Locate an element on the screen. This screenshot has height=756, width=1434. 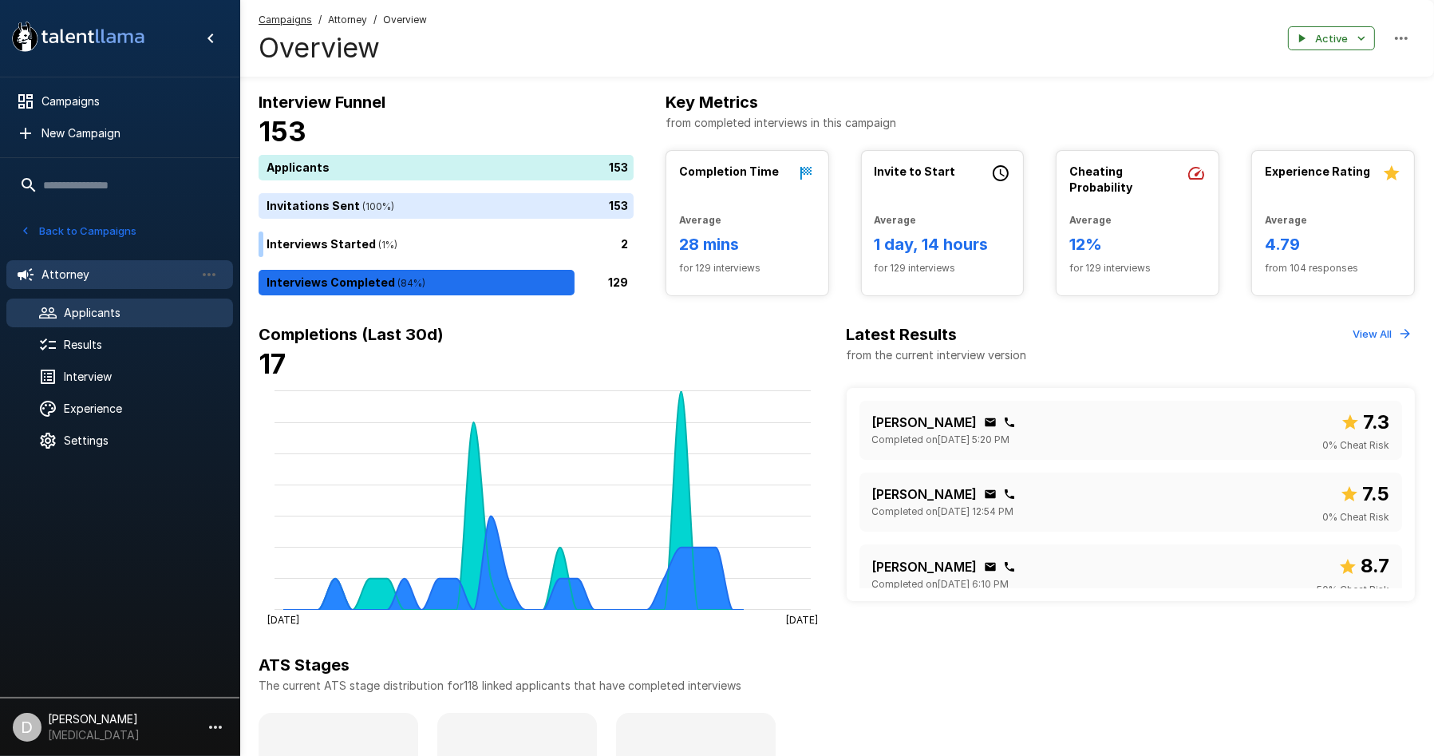
h6: 4.79 is located at coordinates (1333, 244).